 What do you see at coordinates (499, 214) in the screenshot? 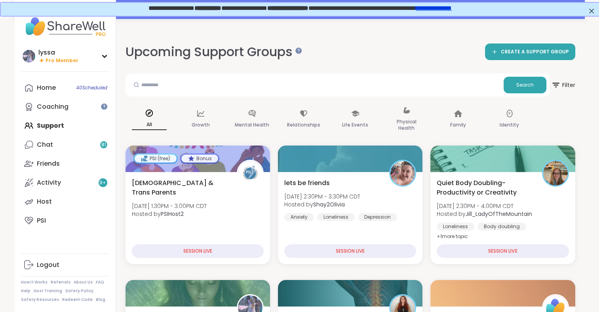
I see `b: Jill_LadyOfTheMountain` at bounding box center [499, 214].